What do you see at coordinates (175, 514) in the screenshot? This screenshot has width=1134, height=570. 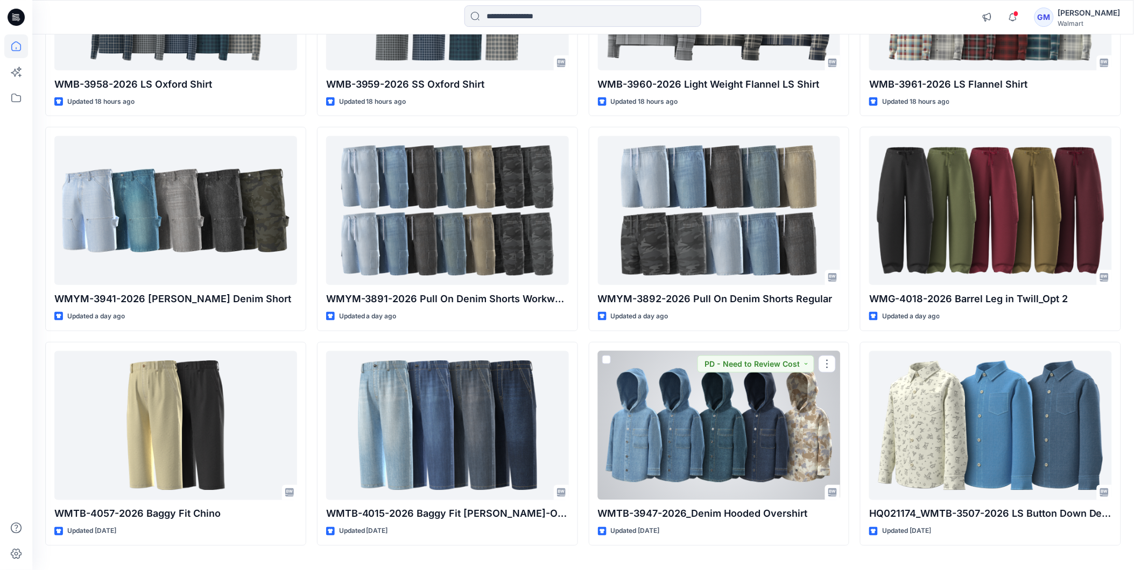 I see `p: WMTB-4057-2026 Baggy Fit Chino` at bounding box center [175, 514].